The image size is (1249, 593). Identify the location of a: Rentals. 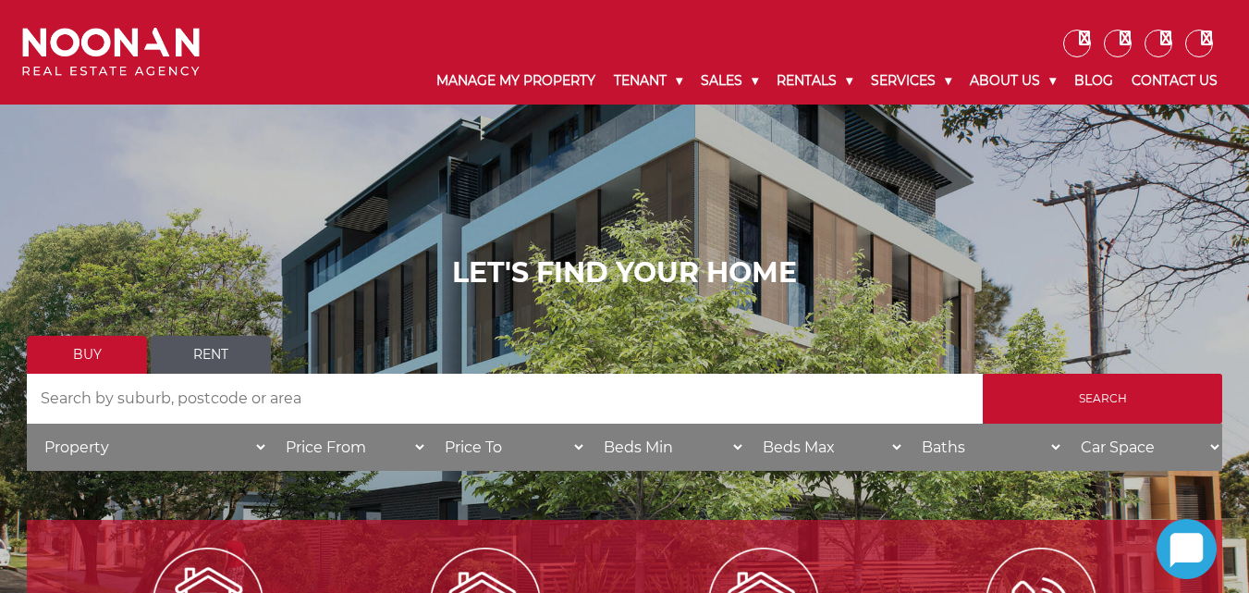
(815, 80).